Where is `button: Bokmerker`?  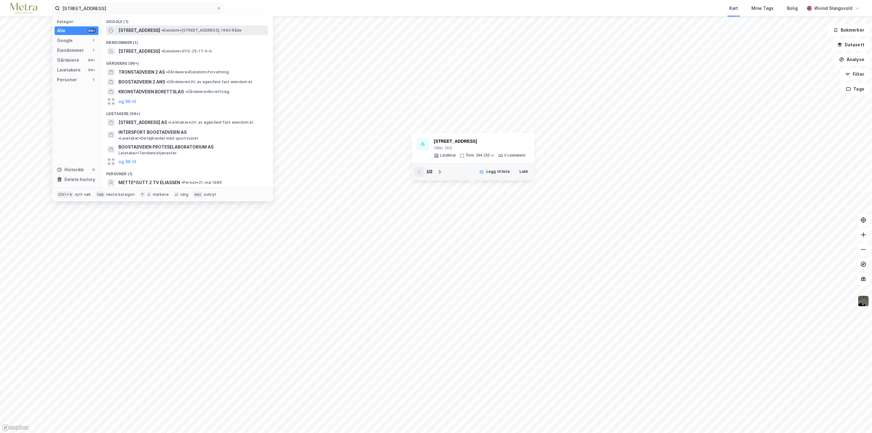 button: Bokmerker is located at coordinates (848, 30).